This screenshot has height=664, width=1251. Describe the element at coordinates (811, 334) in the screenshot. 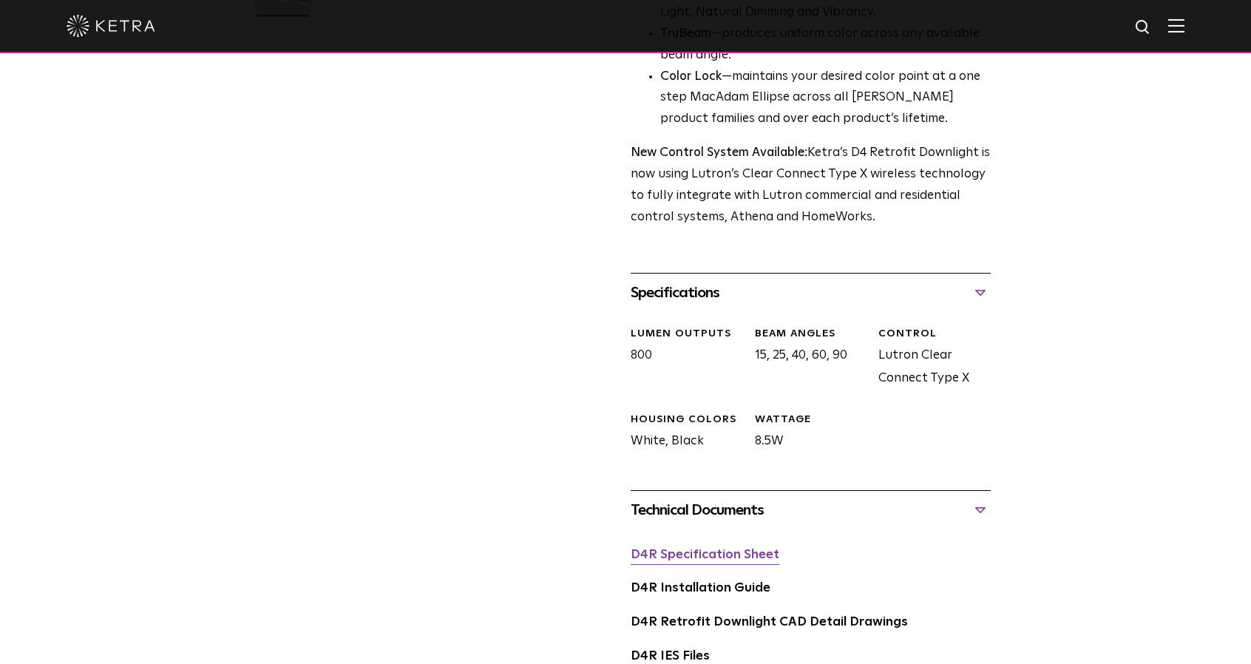

I see `div: Beam Angles` at that location.